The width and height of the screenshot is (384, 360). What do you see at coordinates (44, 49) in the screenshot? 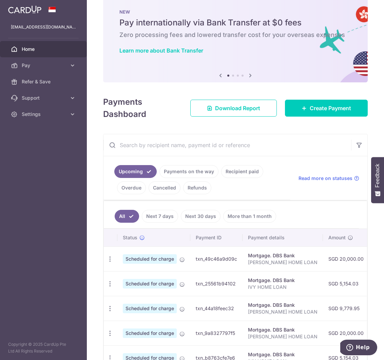
I see `span: Home` at bounding box center [44, 49].